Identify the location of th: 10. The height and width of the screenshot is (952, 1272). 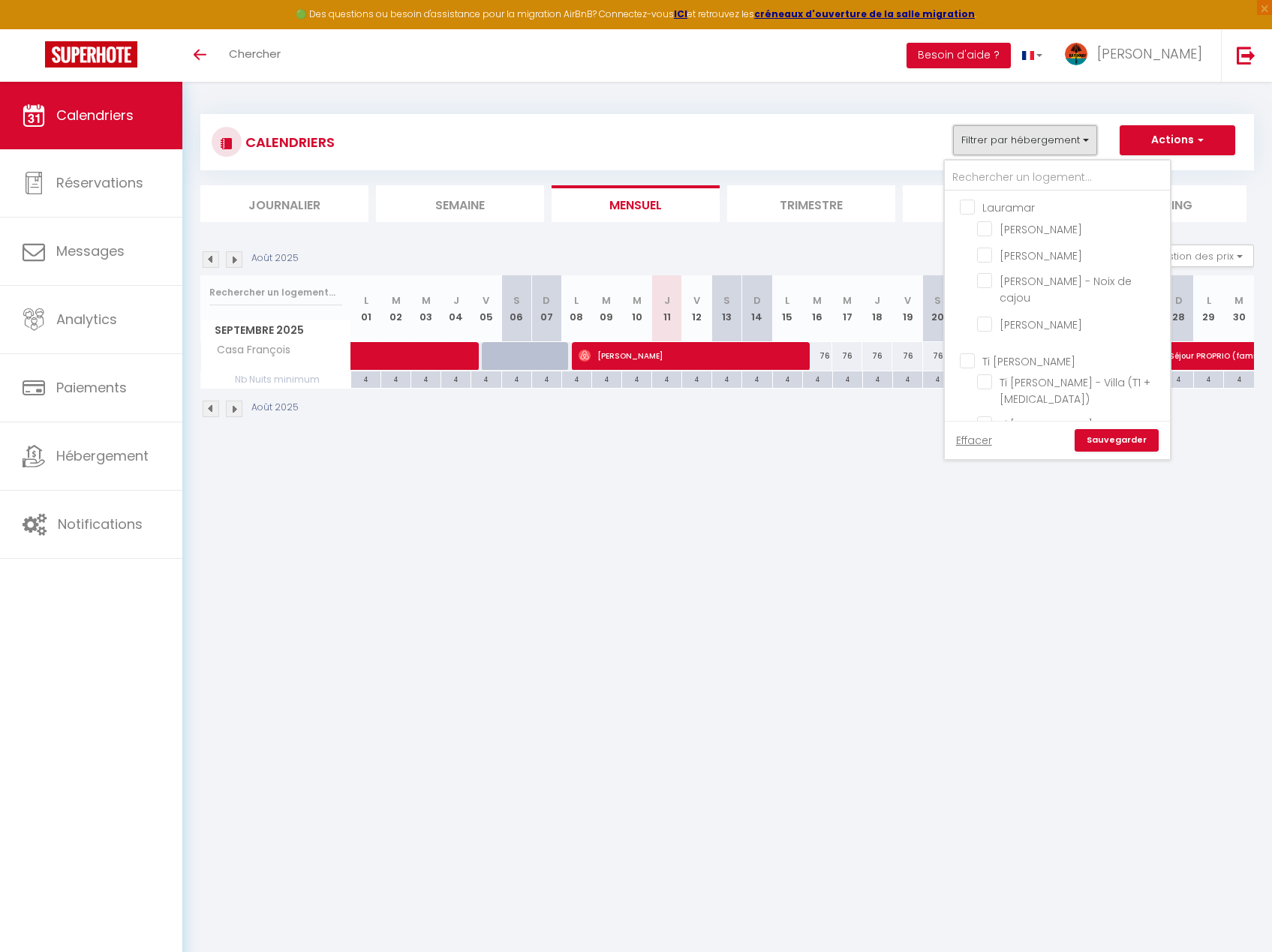
(636, 309).